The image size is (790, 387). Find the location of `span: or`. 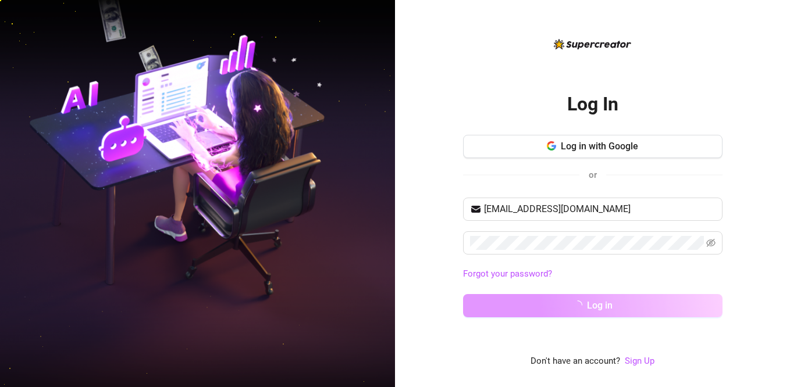

span: or is located at coordinates (593, 175).